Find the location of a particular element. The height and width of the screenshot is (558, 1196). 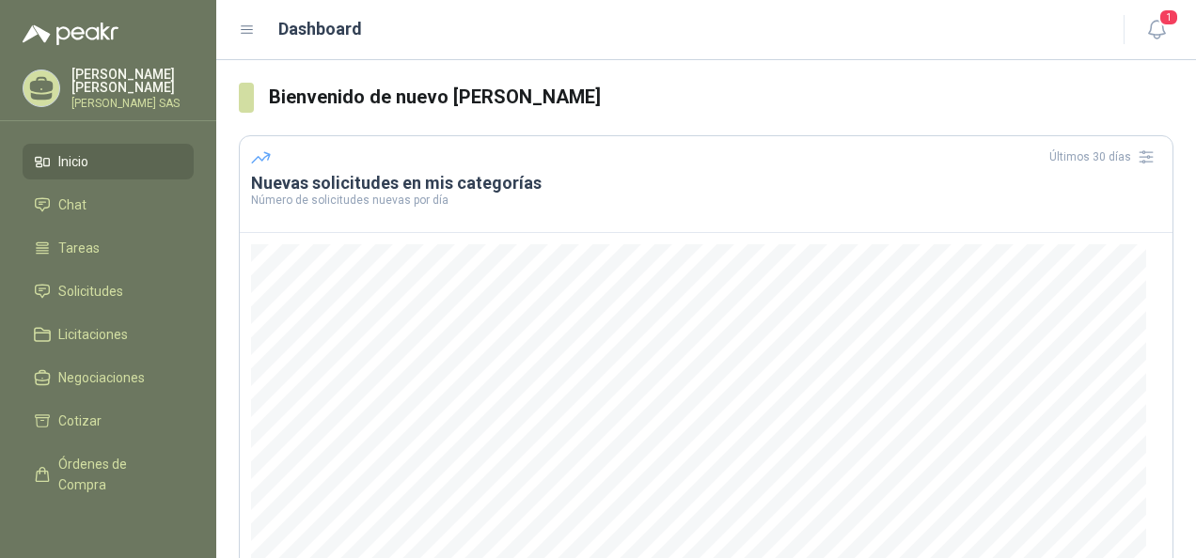

span: Inicio is located at coordinates (73, 162).